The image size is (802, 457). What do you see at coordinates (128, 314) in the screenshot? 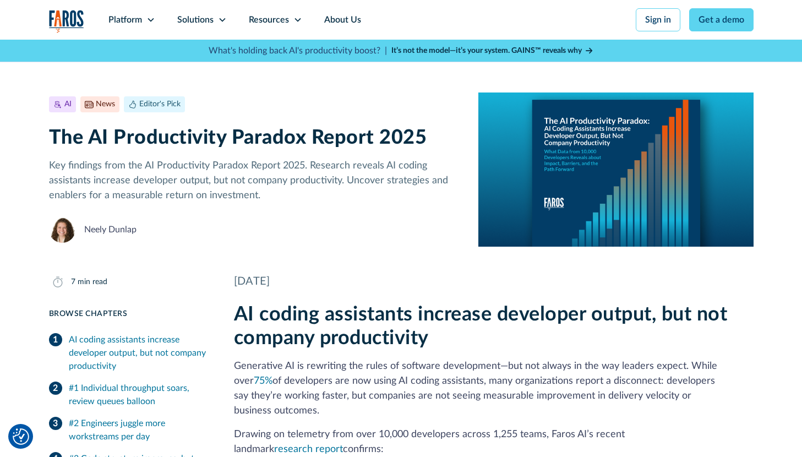
I see `div: Browse Chapters` at bounding box center [128, 314].